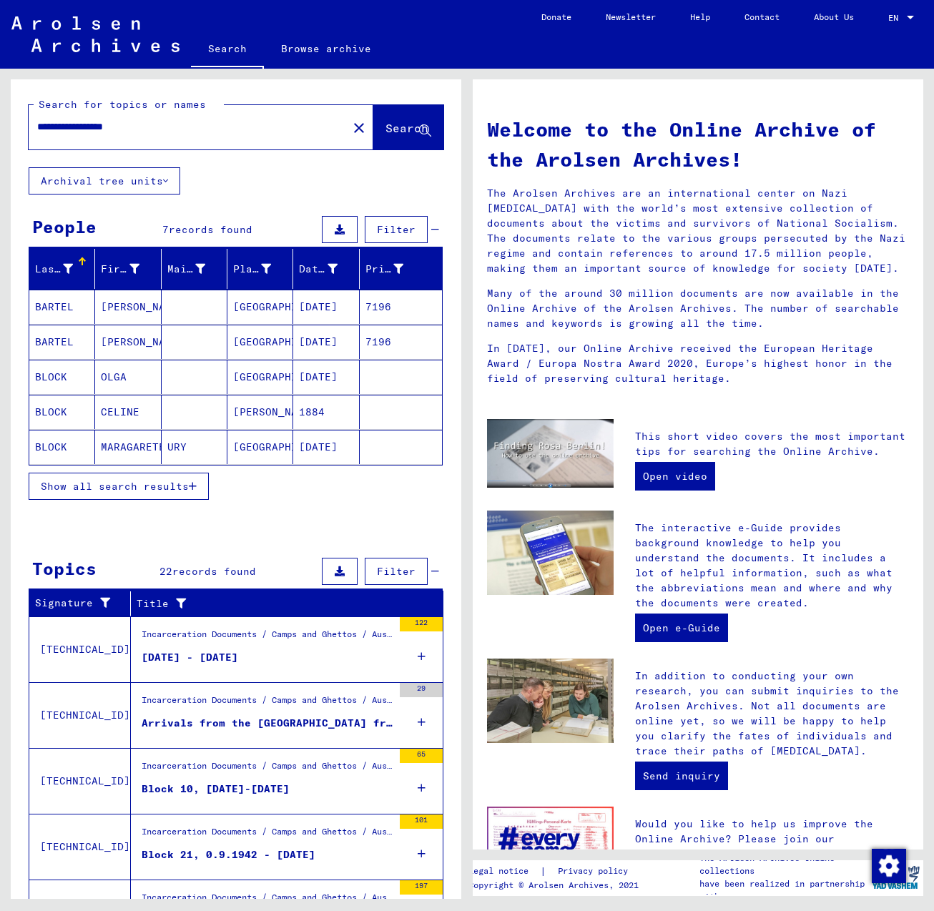 The image size is (934, 911). Describe the element at coordinates (326, 49) in the screenshot. I see `a: Browse archive` at that location.